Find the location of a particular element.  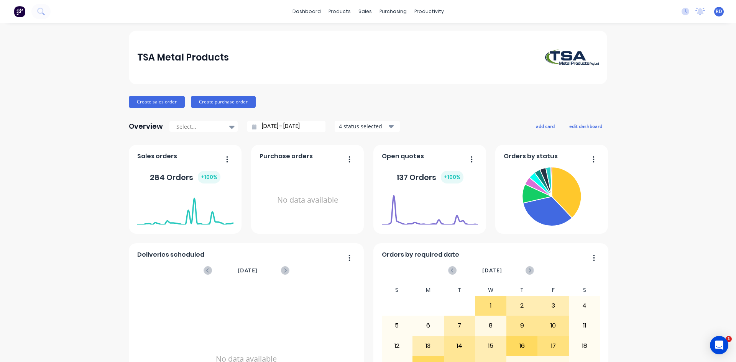

div: 17 is located at coordinates (553, 346).